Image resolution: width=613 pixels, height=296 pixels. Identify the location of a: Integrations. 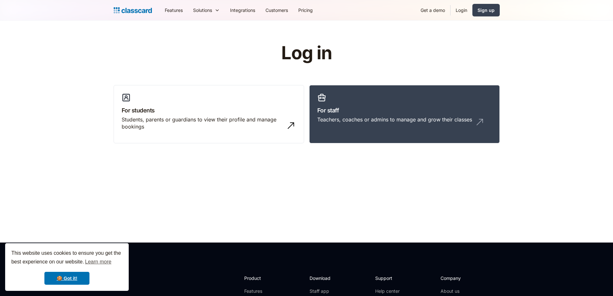
(243, 10).